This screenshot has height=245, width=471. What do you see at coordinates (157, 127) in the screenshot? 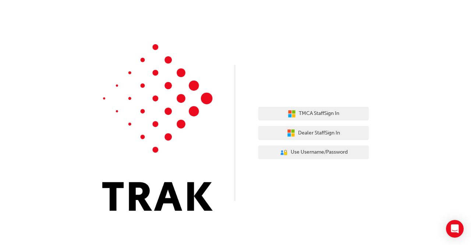
I see `img: Trak` at bounding box center [157, 127].